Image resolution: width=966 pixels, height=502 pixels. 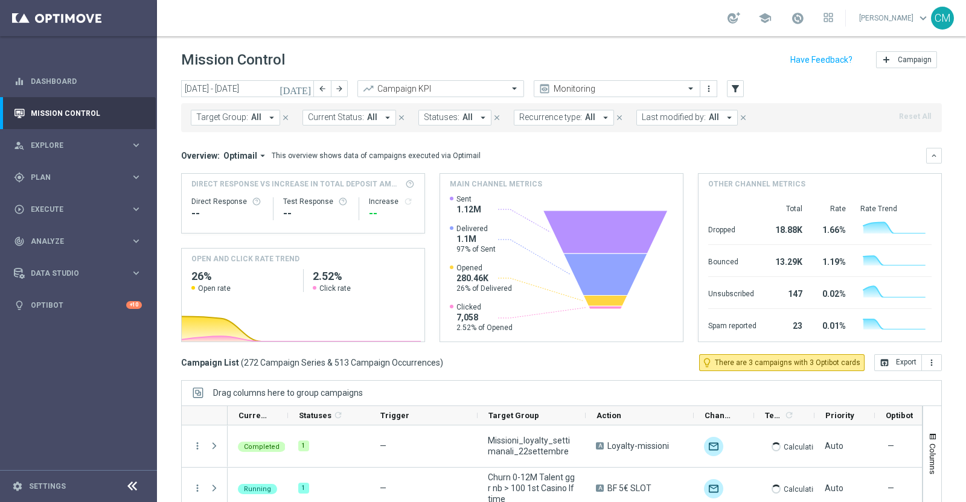 I want to click on i: keyboard_arrow_down, so click(x=934, y=156).